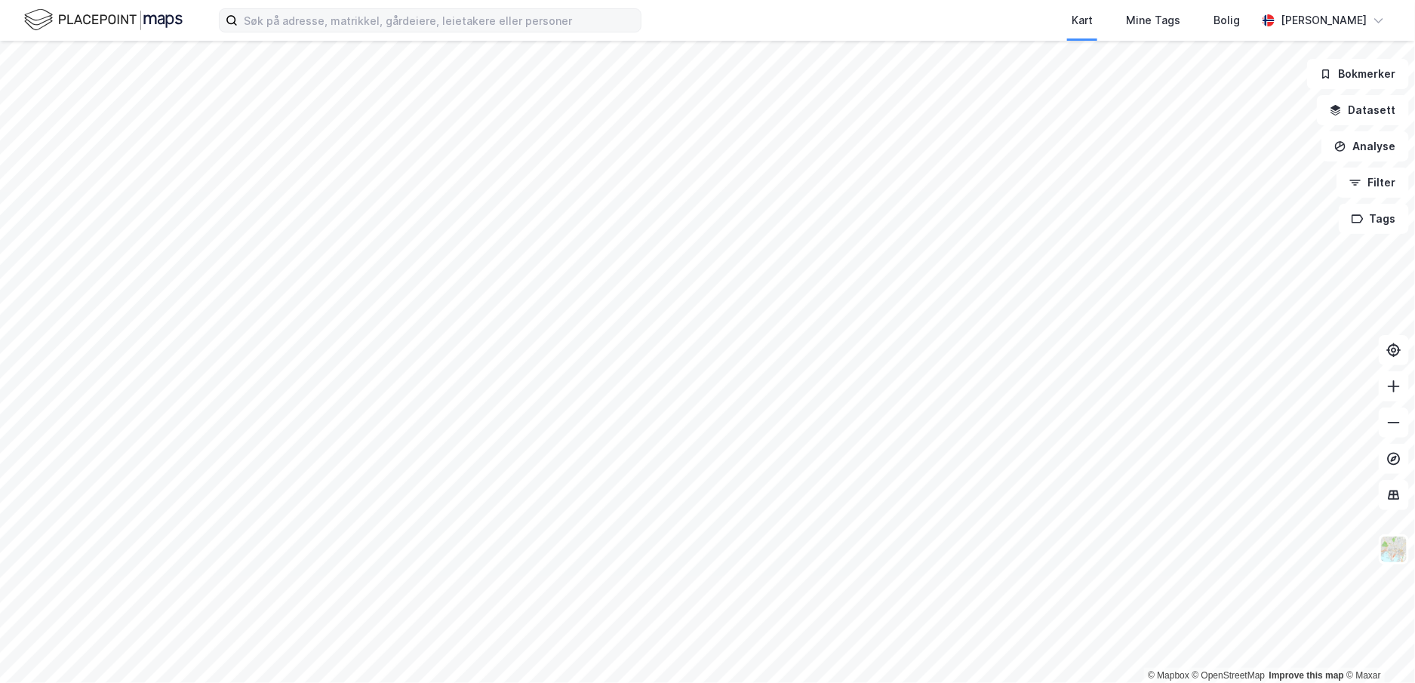 This screenshot has width=1415, height=683. Describe the element at coordinates (1307, 676) in the screenshot. I see `a: Improve this map` at that location.